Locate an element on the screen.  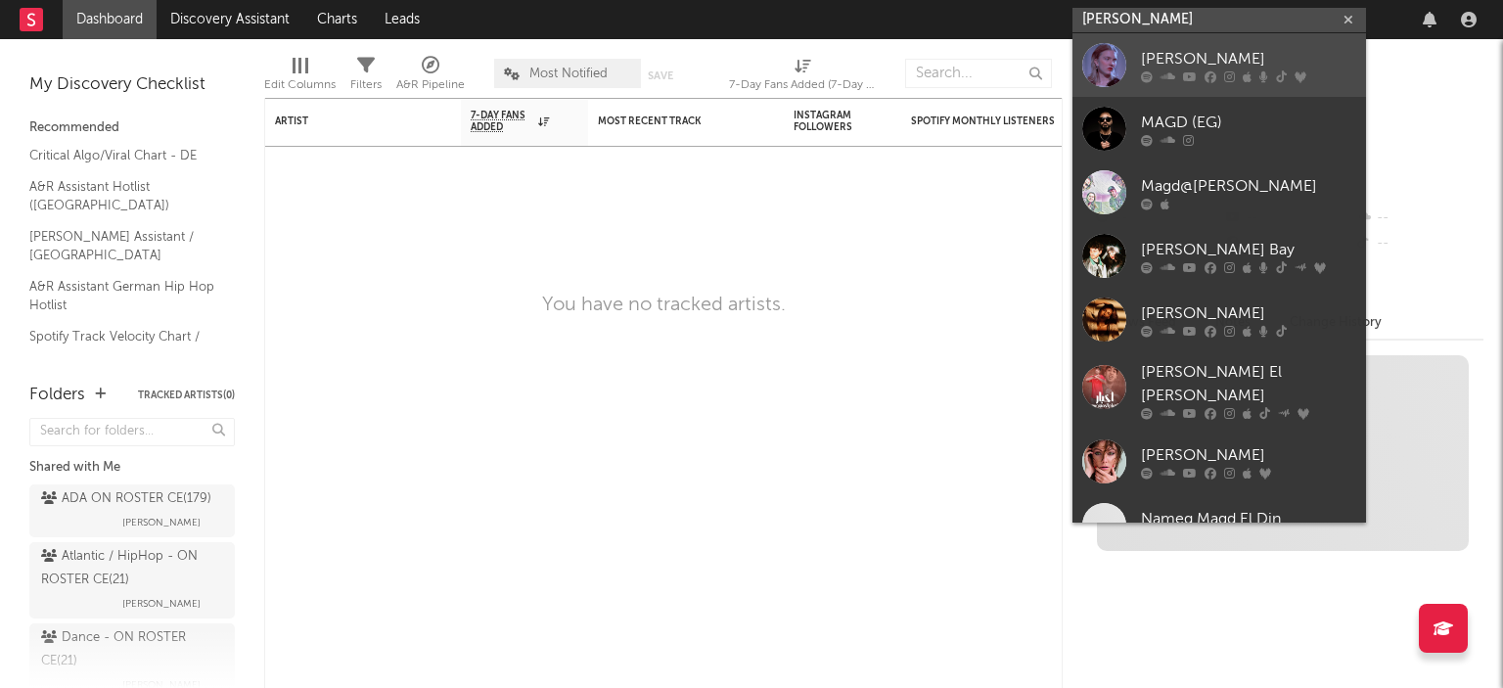
button: Save is located at coordinates (660, 75).